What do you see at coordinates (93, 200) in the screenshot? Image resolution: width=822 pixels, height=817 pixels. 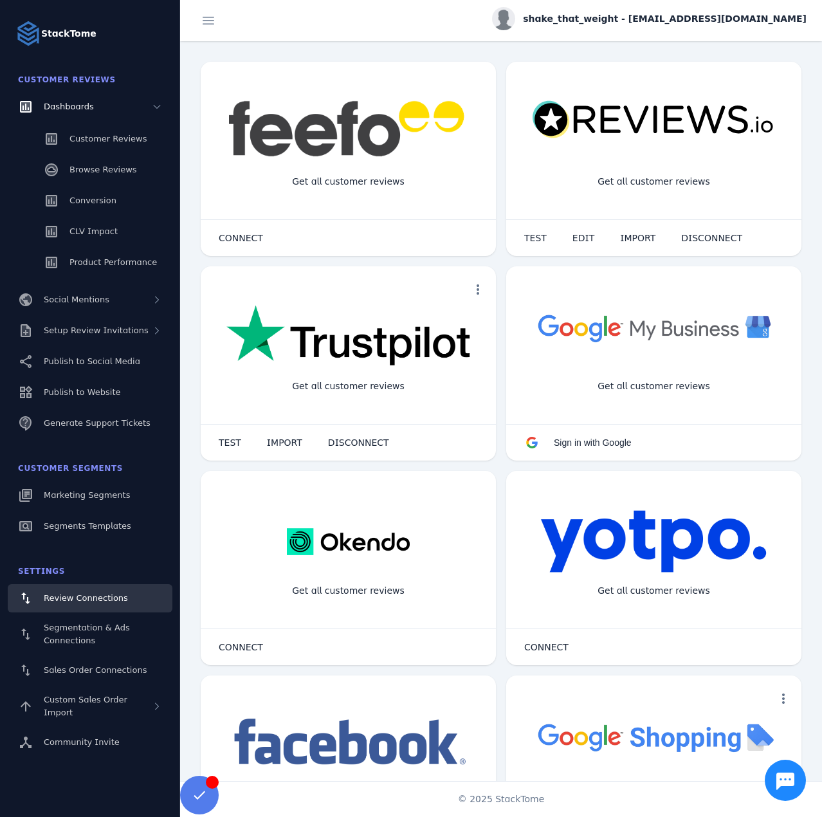 I see `span: Conversion` at bounding box center [93, 200].